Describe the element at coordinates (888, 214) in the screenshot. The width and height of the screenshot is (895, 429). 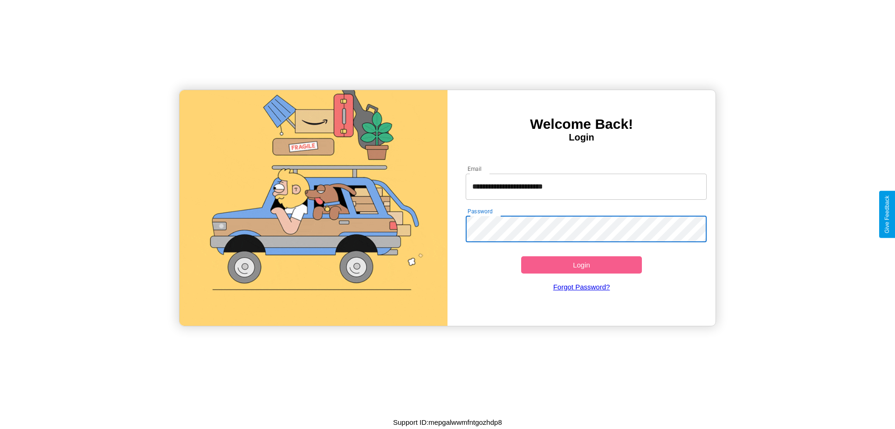
I see `div: Give Feedback` at that location.